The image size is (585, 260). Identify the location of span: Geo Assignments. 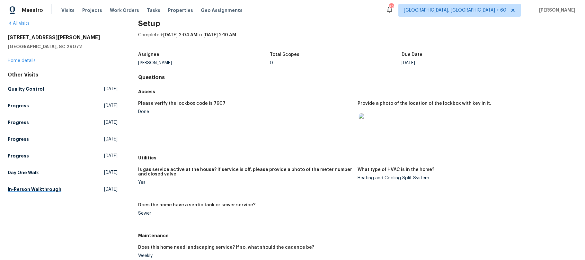
(222, 10).